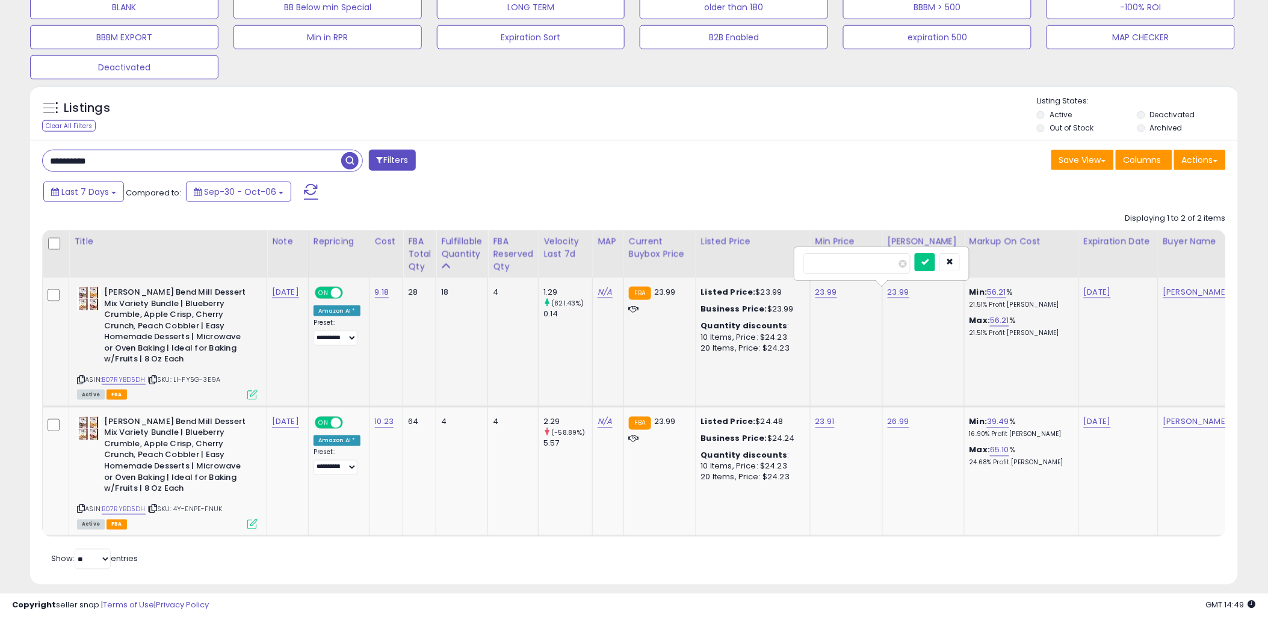 The image size is (1268, 617). Describe the element at coordinates (998, 422) in the screenshot. I see `a: 39.49` at that location.